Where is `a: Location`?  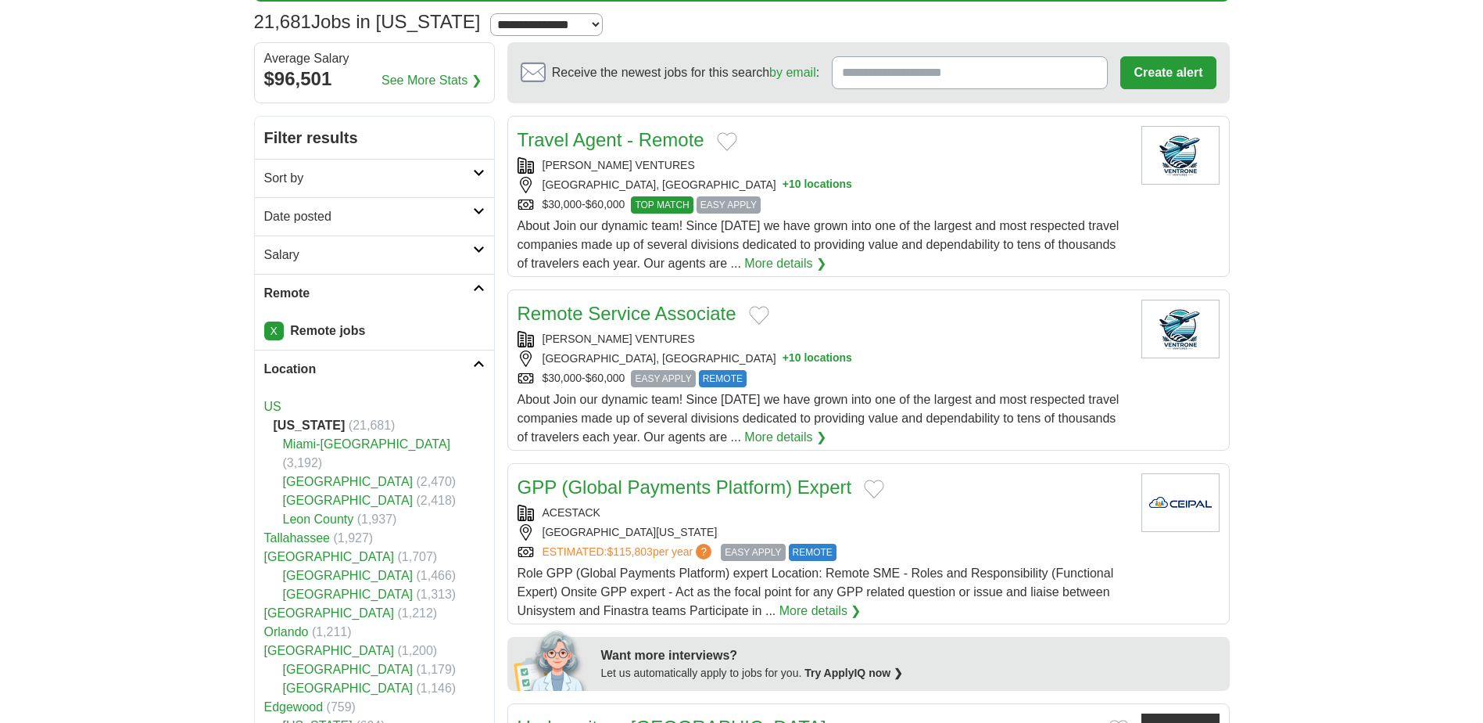 a: Location is located at coordinates (375, 368).